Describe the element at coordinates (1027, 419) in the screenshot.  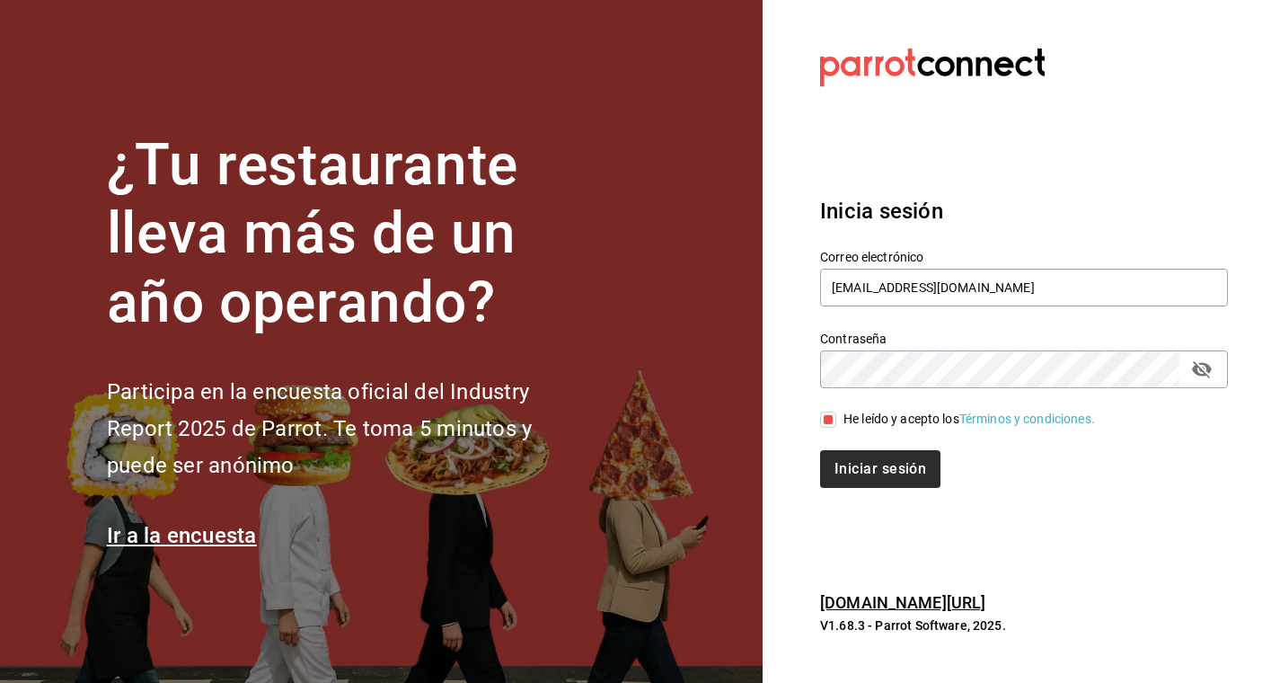
I see `a: Términos y condiciones.` at that location.